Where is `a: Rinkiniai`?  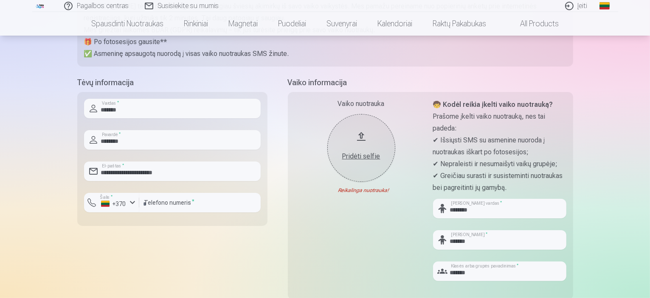 a: Rinkiniai is located at coordinates (196, 24).